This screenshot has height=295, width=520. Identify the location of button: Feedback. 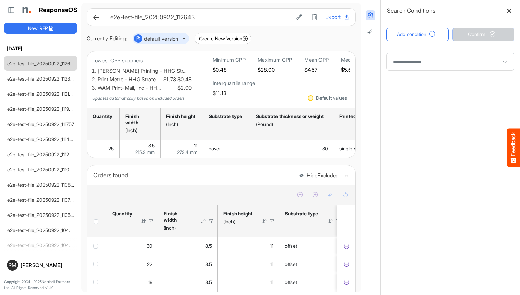
(513, 147).